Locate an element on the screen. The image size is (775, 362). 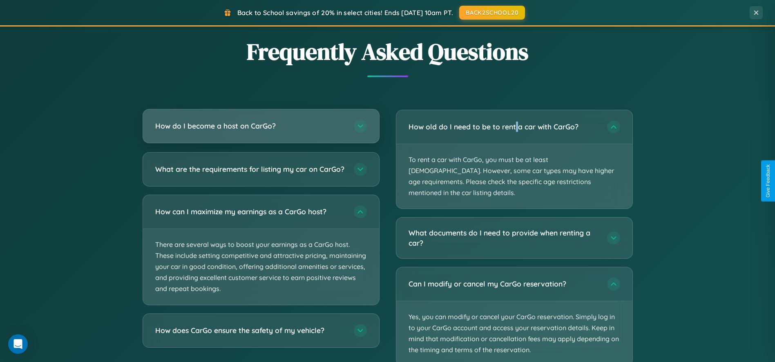
h3: How can I maximize my earnings as a CarGo host? is located at coordinates (250, 212).